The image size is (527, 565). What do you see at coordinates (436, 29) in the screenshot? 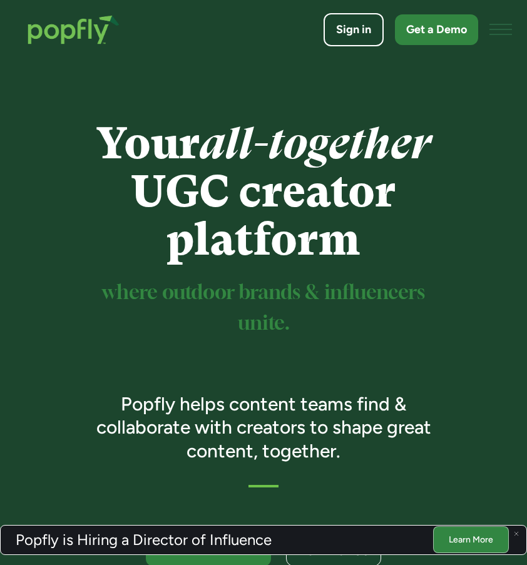
I see `div: Get a Demo` at bounding box center [436, 29].